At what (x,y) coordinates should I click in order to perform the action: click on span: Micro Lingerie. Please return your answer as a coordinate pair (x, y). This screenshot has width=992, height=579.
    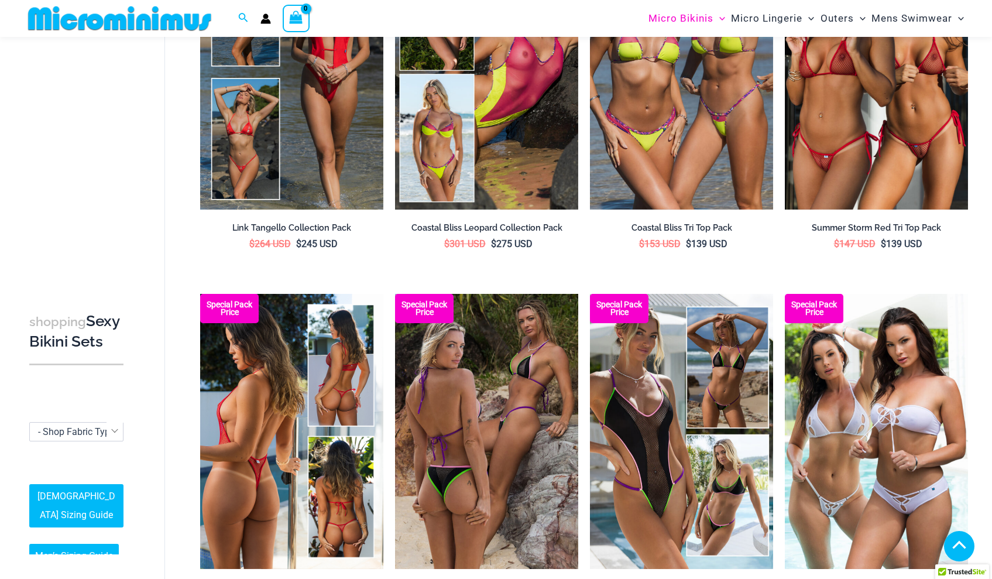
    Looking at the image, I should click on (766, 18).